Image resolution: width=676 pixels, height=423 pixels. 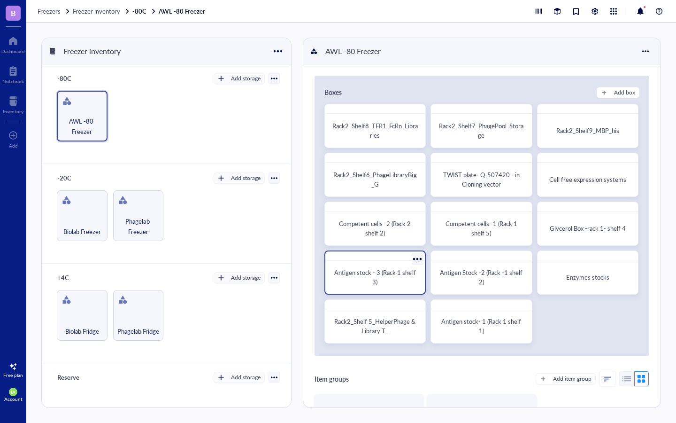 I want to click on span: IA, so click(x=13, y=392).